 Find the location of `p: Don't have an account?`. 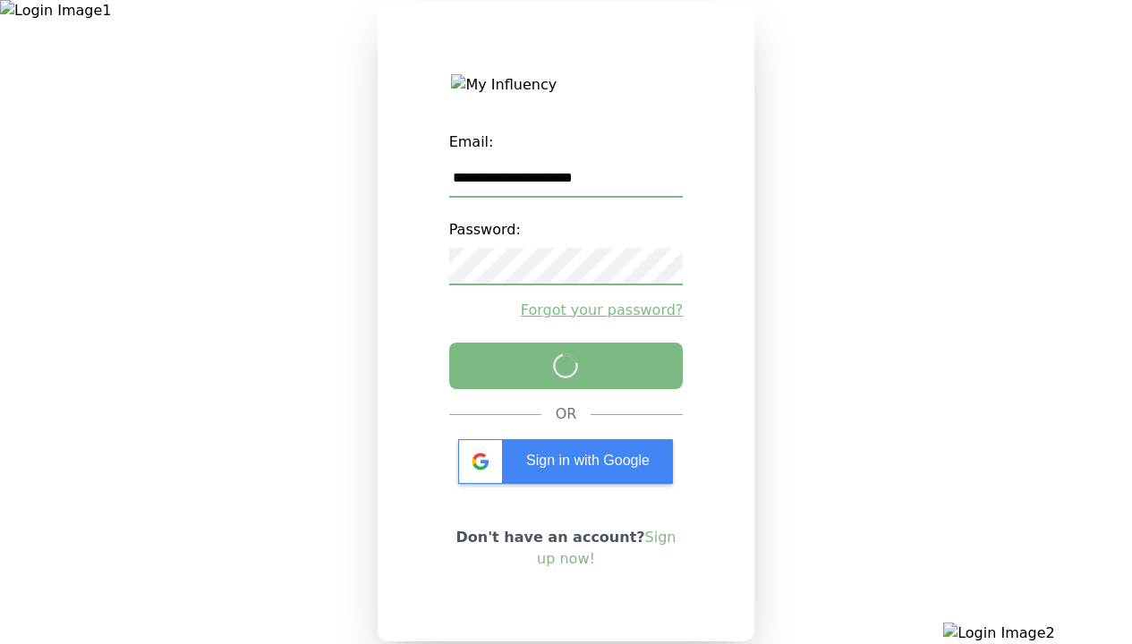

p: Don't have an account? is located at coordinates (567, 549).